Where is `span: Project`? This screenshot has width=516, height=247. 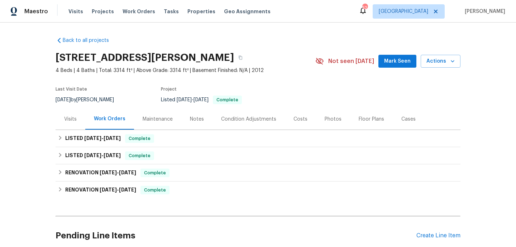 span: Project is located at coordinates (169, 89).